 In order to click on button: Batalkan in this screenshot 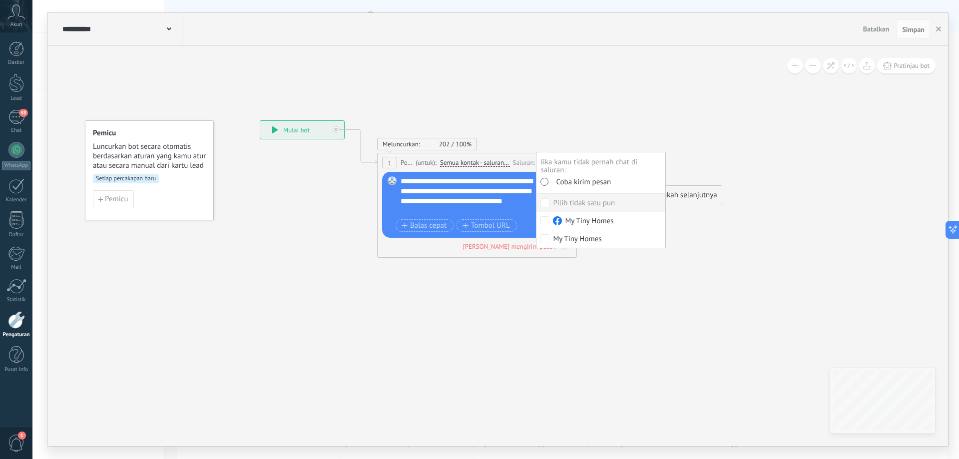, I will do `click(876, 29)`.